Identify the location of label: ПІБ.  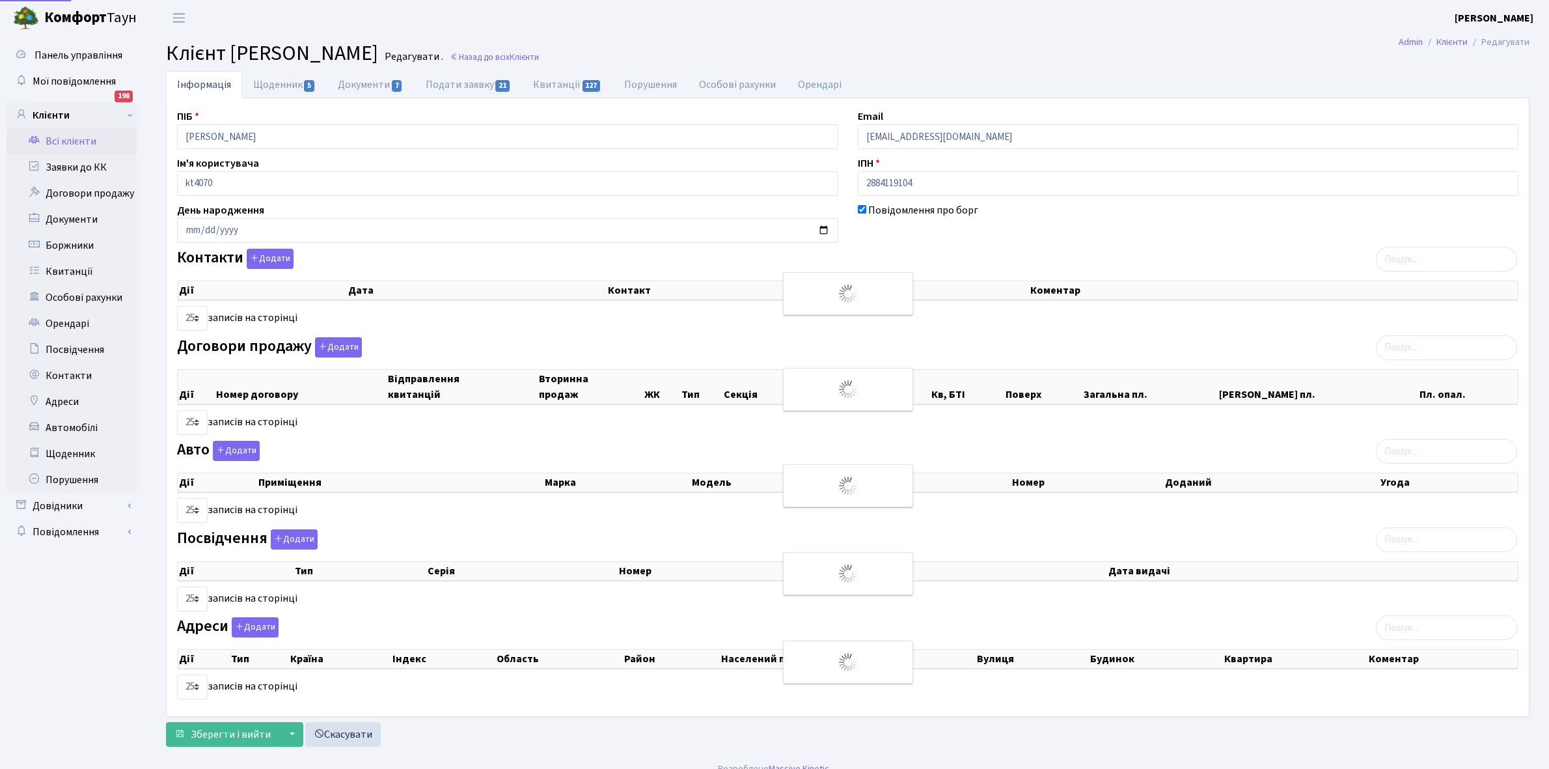
(188, 116).